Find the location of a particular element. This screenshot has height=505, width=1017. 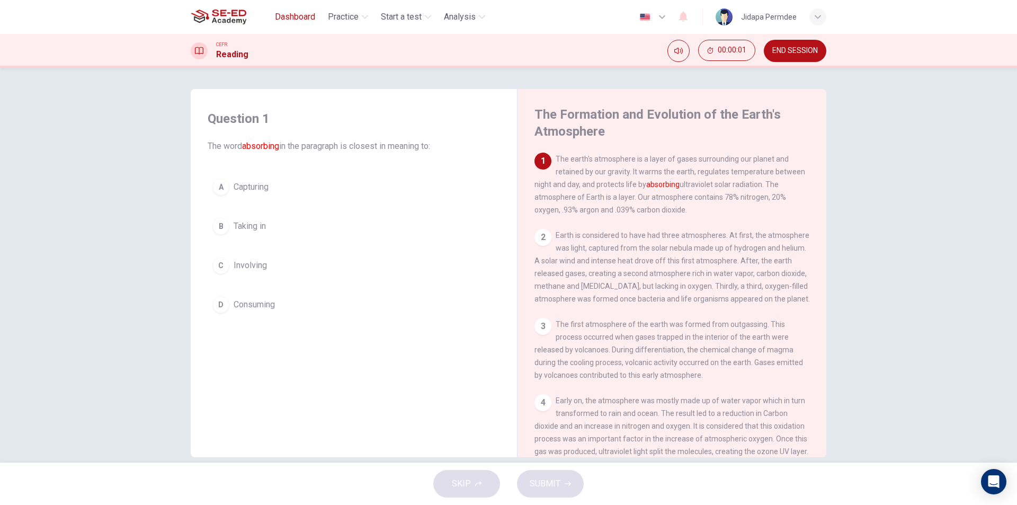

span: Involving is located at coordinates (250, 265).